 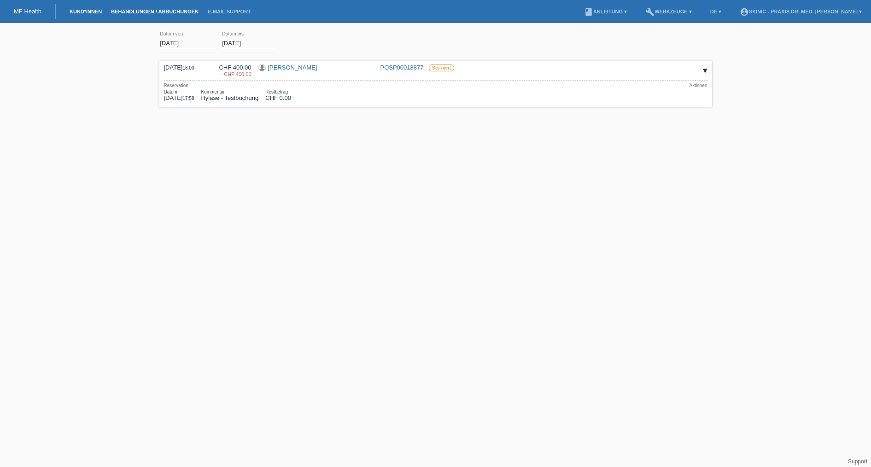 I want to click on div: auf-/zuklappen, so click(x=705, y=71).